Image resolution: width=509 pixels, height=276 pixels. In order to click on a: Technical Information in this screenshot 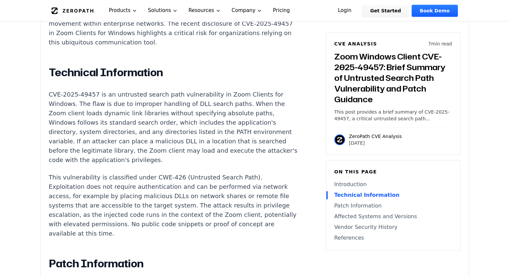, I will do `click(393, 195)`.